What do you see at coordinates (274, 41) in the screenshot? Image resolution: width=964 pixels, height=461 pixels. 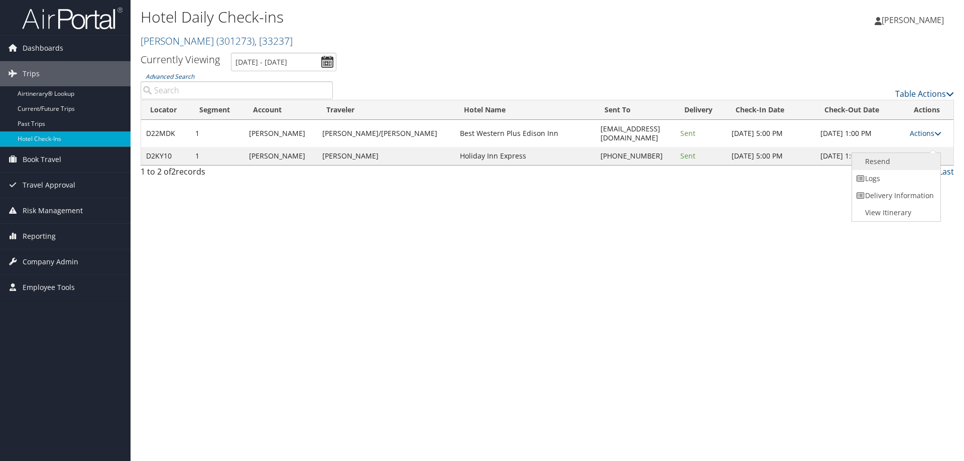 I see `span: , [ 33237 ]` at bounding box center [274, 41].